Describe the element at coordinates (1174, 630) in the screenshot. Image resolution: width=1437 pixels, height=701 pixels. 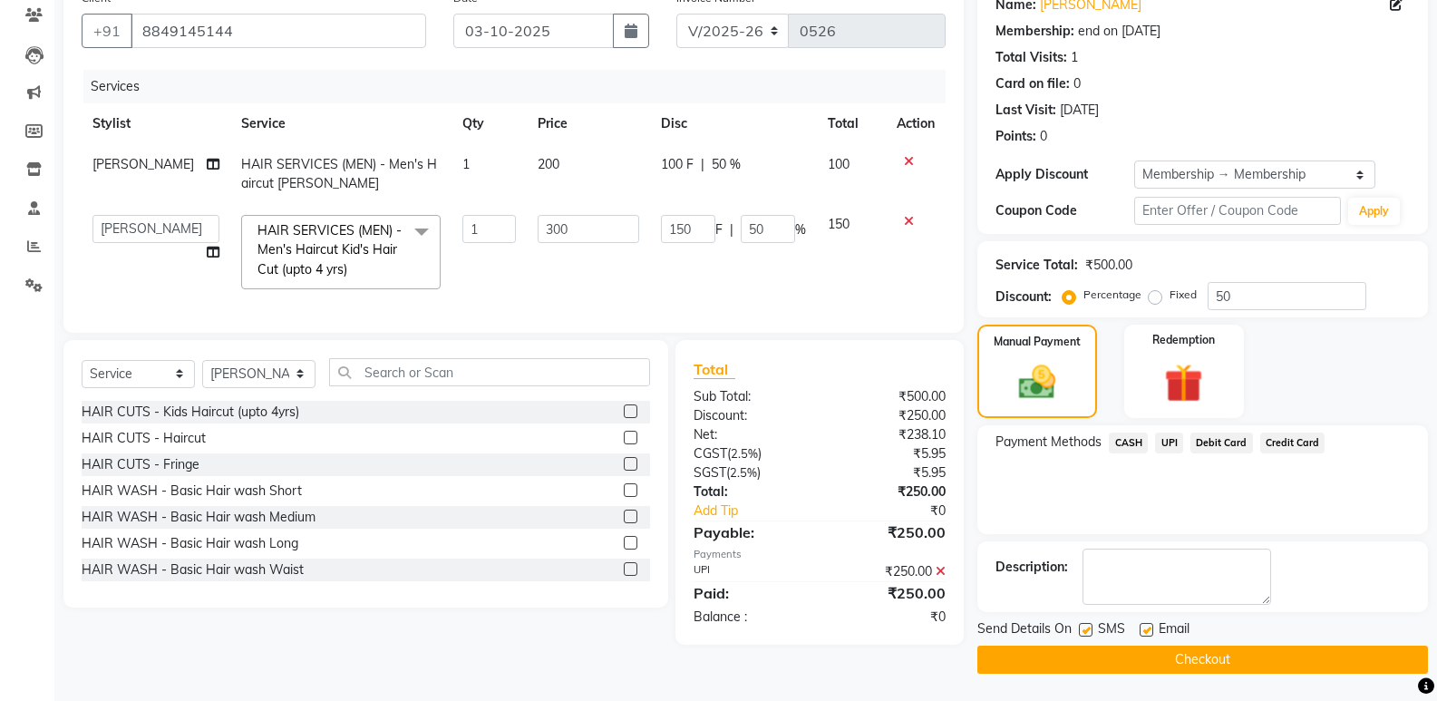
I see `span: Email` at that location.